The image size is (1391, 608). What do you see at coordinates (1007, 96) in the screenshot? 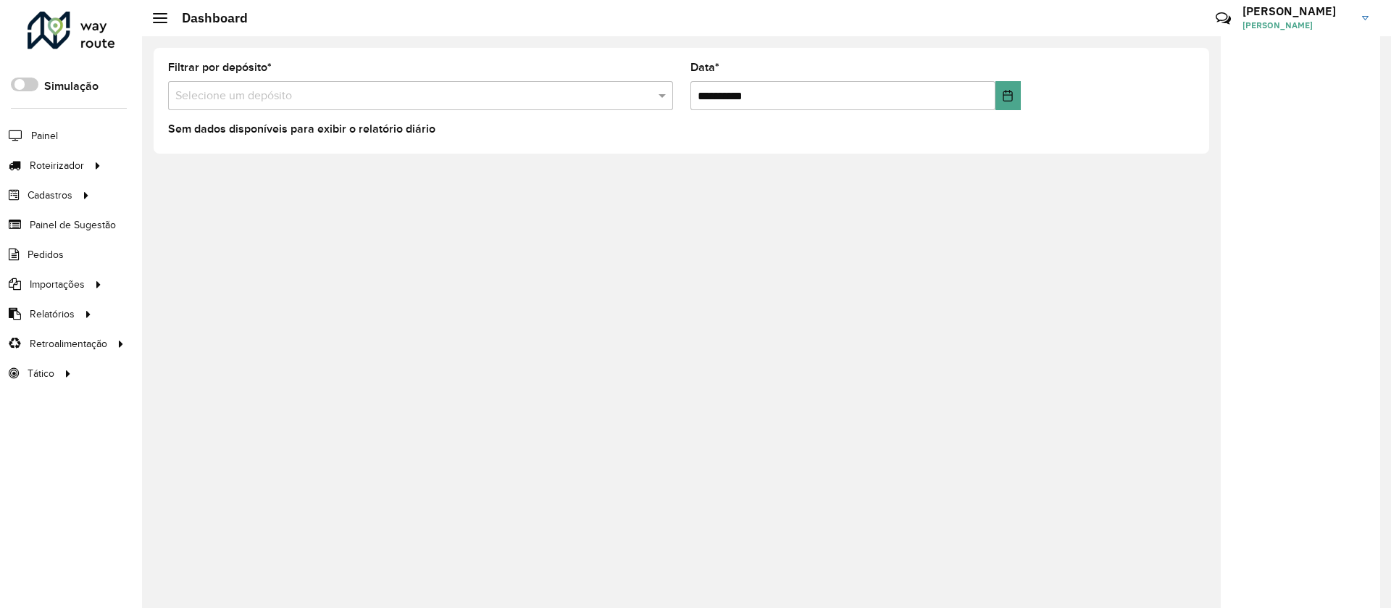
I see `button: Choose Date` at bounding box center [1007, 96].